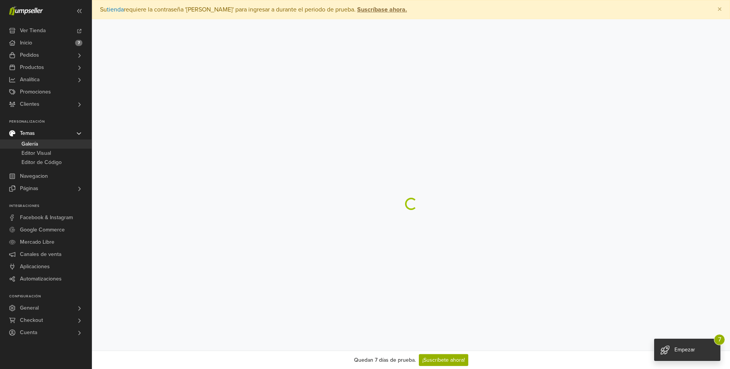 The image size is (730, 369). What do you see at coordinates (29, 144) in the screenshot?
I see `span: Galería` at bounding box center [29, 144].